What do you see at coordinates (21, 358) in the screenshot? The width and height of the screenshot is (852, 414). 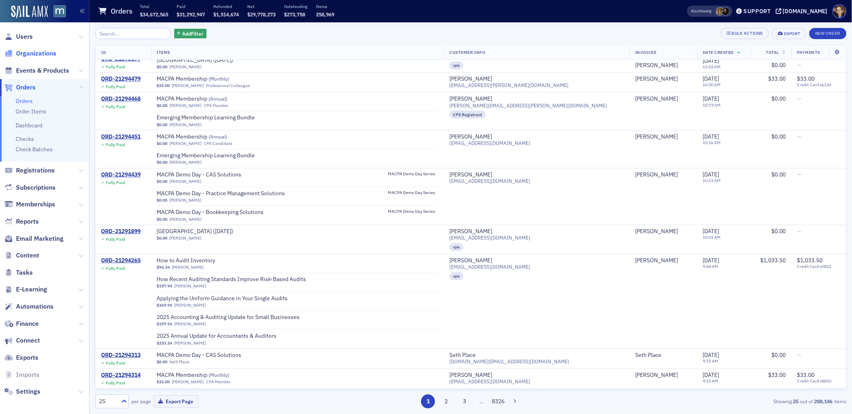 I see `a: Exports` at bounding box center [21, 358].